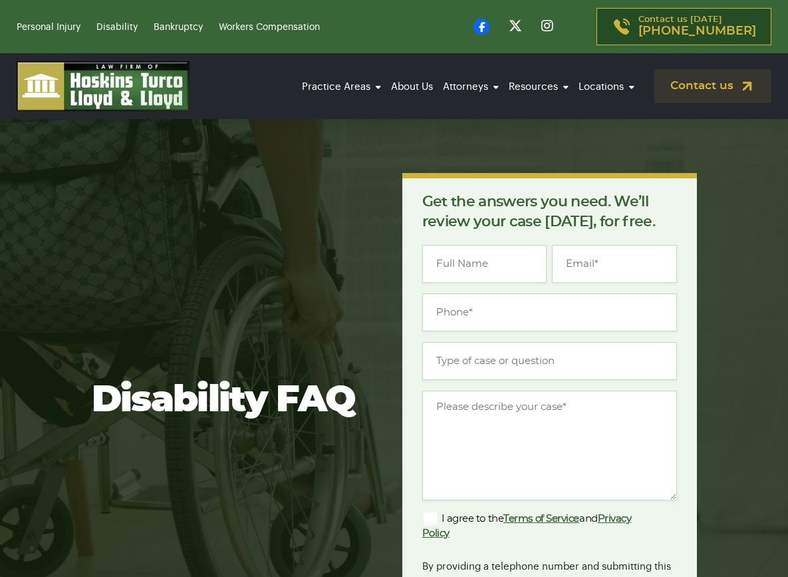  I want to click on a: About Us, so click(412, 86).